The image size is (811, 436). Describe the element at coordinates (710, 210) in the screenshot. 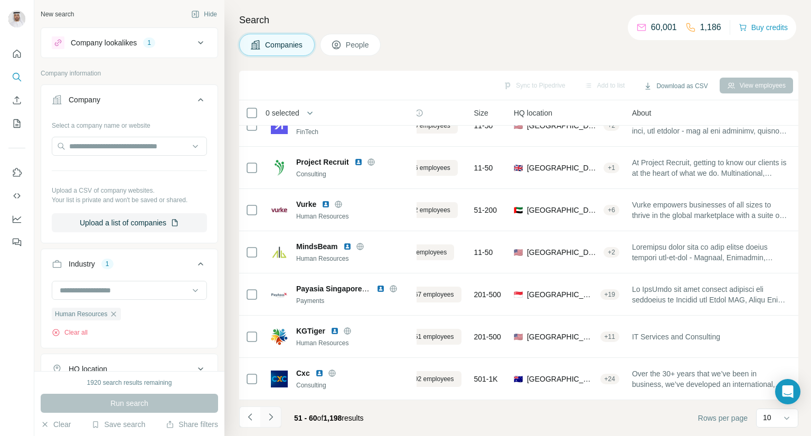

I see `span: Vurke empowers businesses of all sizes to thrive in the global marketplace with a suite of integr...` at that location.